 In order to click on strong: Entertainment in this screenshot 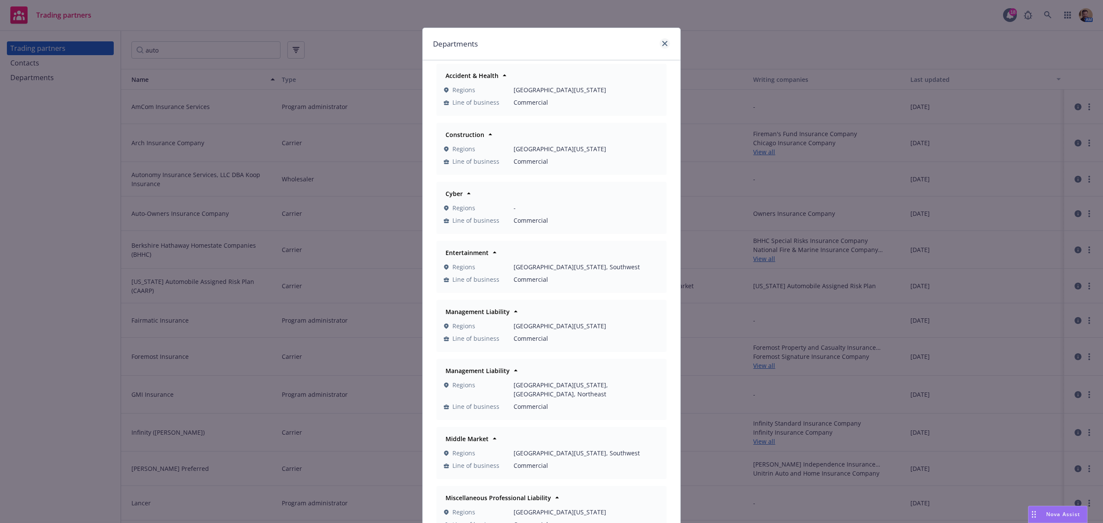, I will do `click(467, 253)`.